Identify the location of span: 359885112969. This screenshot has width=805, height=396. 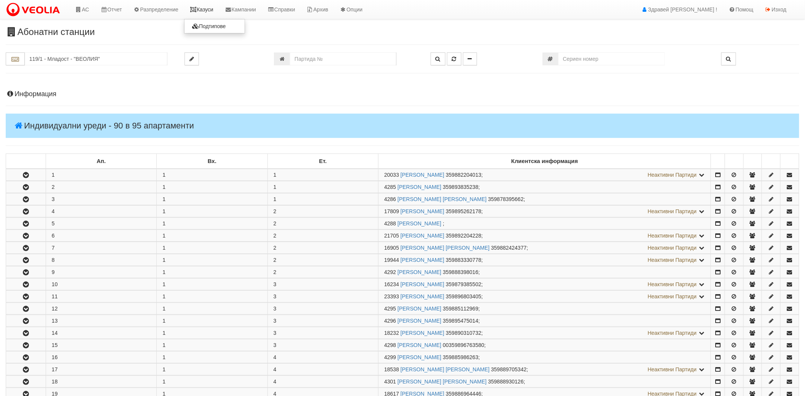
(460, 309).